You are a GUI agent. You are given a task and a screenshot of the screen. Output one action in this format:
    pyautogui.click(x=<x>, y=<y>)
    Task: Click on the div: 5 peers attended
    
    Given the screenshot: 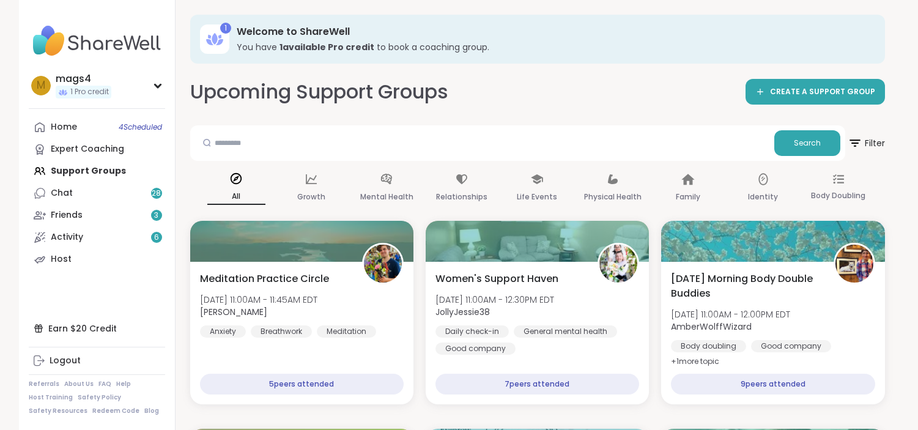 What is the action you would take?
    pyautogui.click(x=302, y=384)
    